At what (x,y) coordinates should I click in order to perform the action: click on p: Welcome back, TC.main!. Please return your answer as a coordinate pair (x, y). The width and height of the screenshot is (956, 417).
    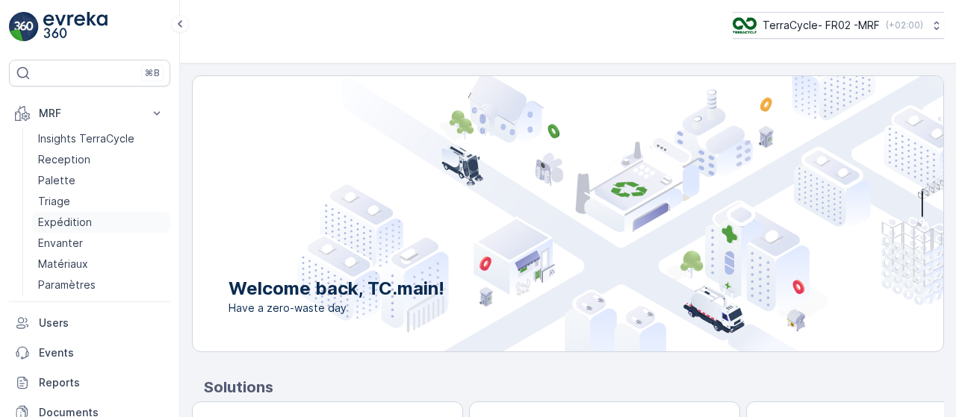
    Looking at the image, I should click on (336, 289).